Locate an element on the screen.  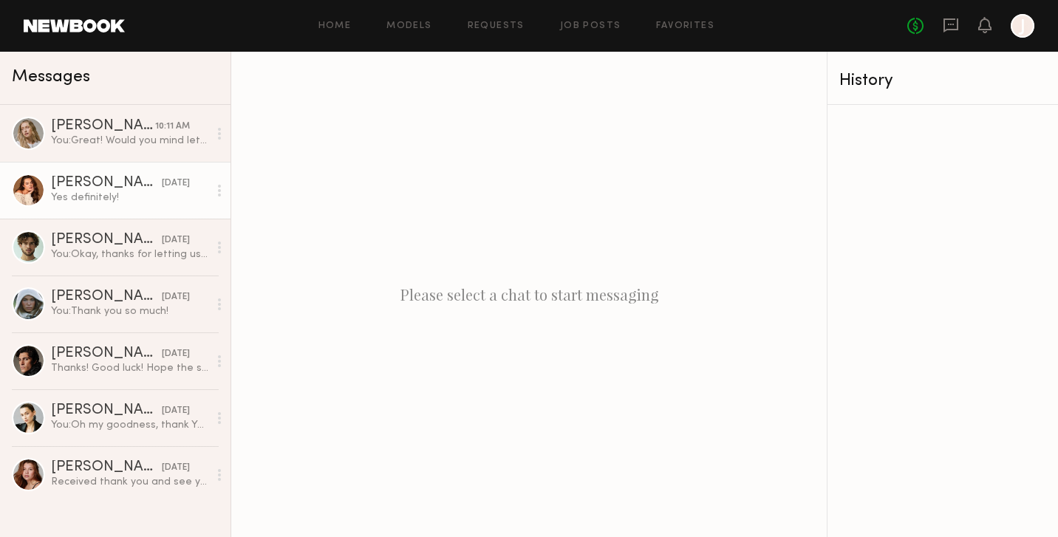
div: 10:11 AM is located at coordinates (172, 126).